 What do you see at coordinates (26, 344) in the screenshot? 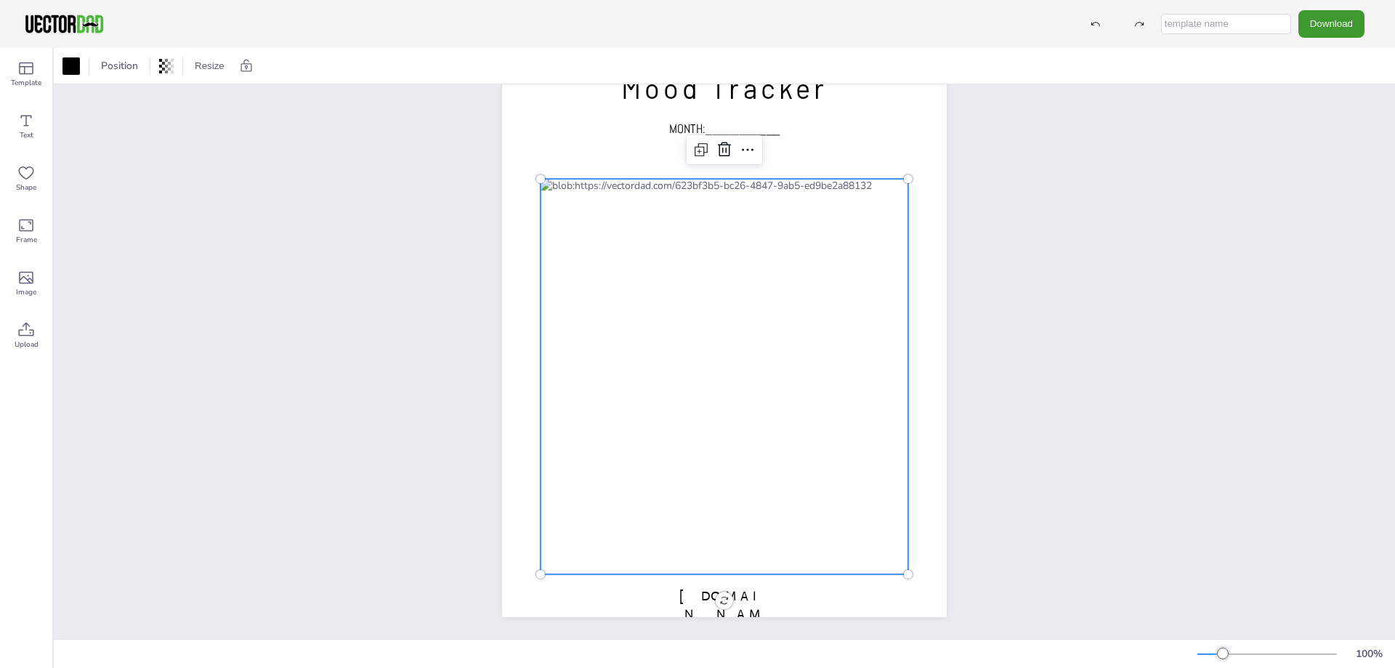
I see `span: Upload` at bounding box center [26, 344].